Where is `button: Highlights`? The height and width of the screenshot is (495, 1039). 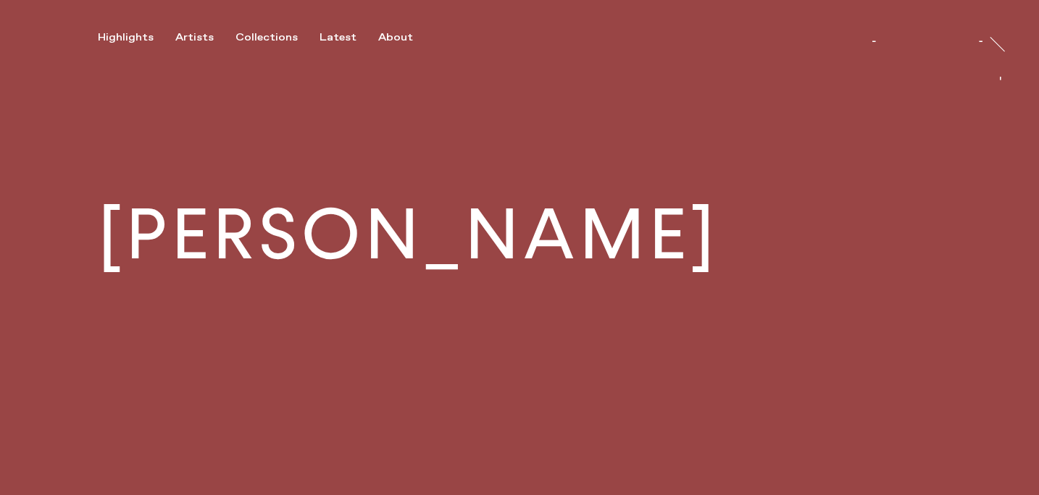
button: Highlights is located at coordinates (136, 38).